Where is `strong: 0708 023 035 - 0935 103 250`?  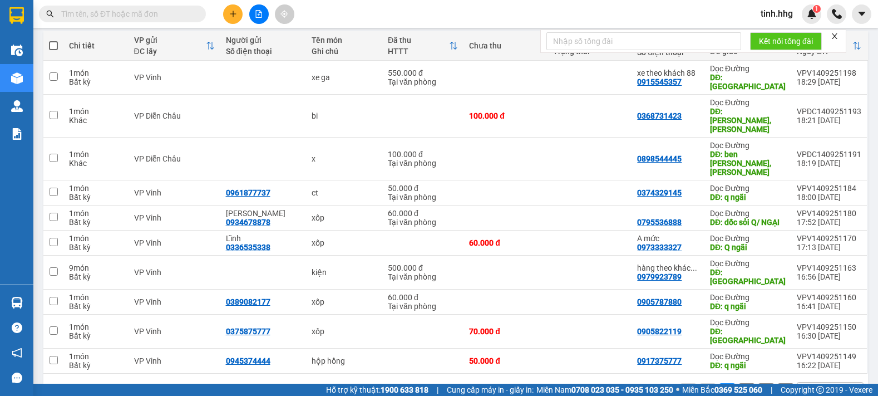
strong: 0708 023 035 - 0935 103 250 is located at coordinates (622, 390).